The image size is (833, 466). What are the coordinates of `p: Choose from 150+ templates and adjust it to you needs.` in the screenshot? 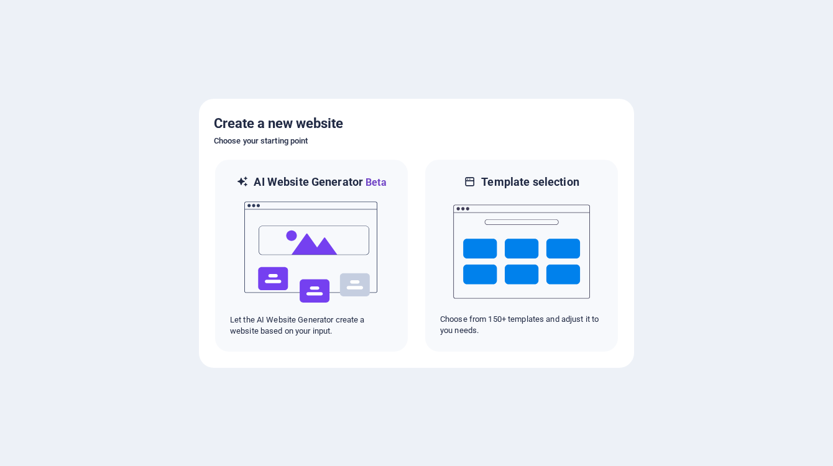 It's located at (521, 325).